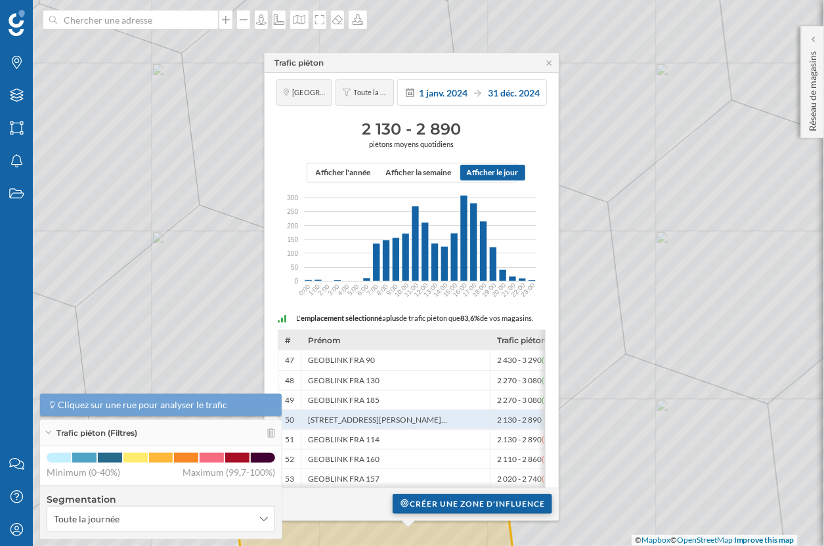 The height and width of the screenshot is (546, 824). I want to click on text: 1:00, so click(315, 290).